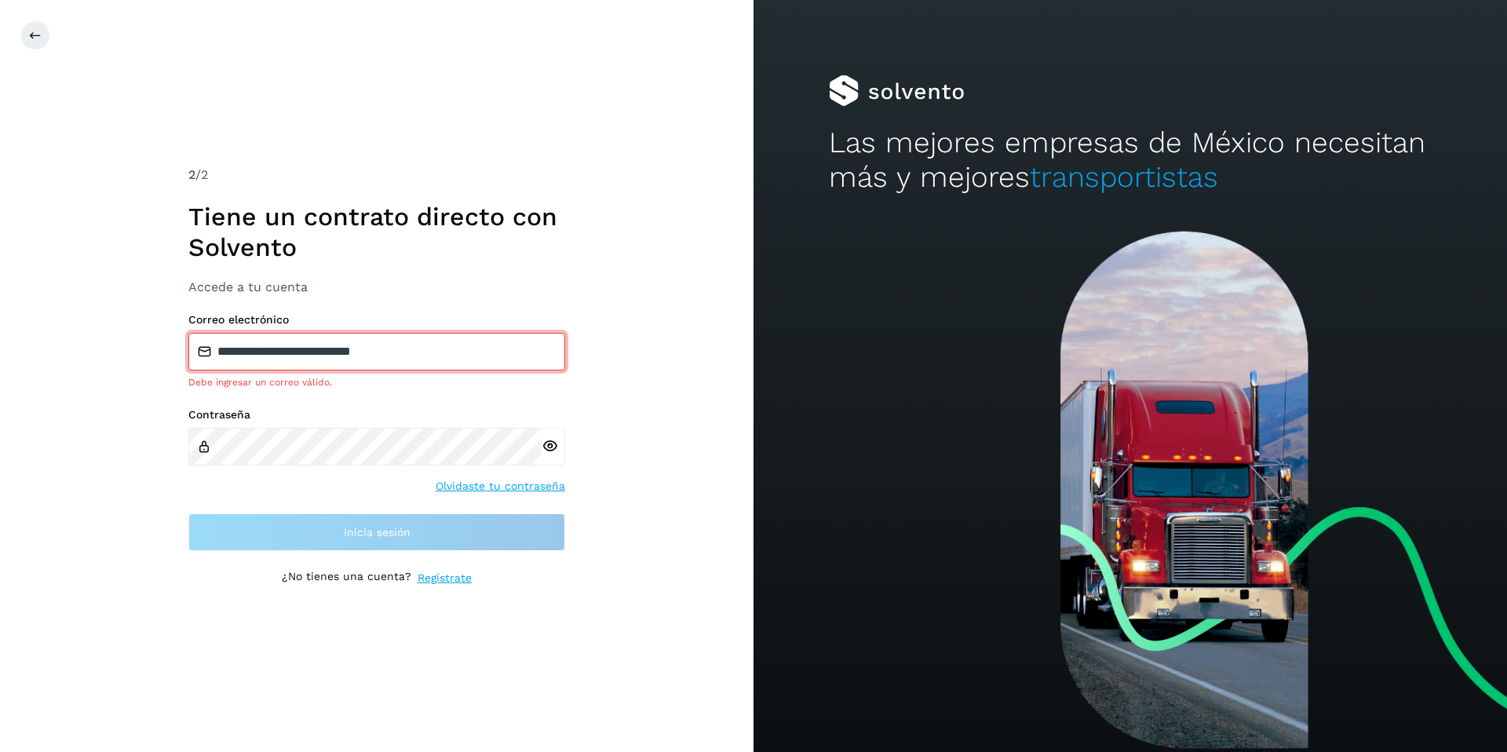 Image resolution: width=1507 pixels, height=752 pixels. Describe the element at coordinates (191, 174) in the screenshot. I see `span: 2` at that location.